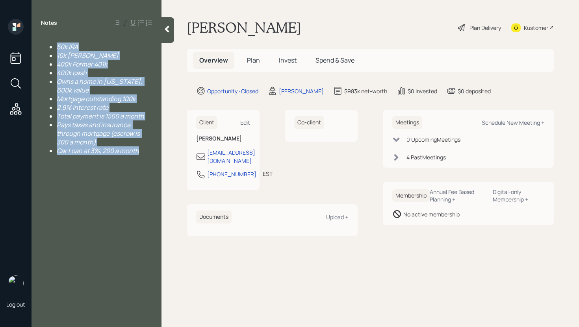 The width and height of the screenshot is (579, 327). I want to click on div: Digital-only Membership +, so click(518, 196).